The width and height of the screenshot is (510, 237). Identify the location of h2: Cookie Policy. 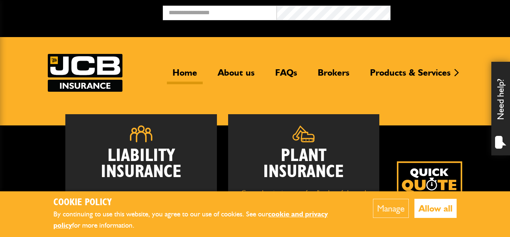
(202, 202).